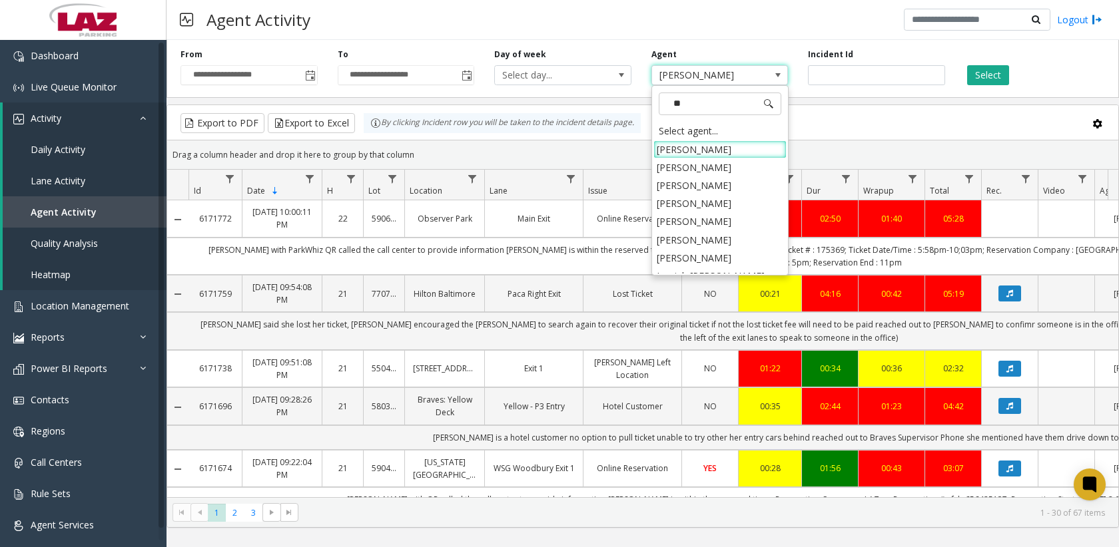  Describe the element at coordinates (597, 190) in the screenshot. I see `span: Issue` at that location.